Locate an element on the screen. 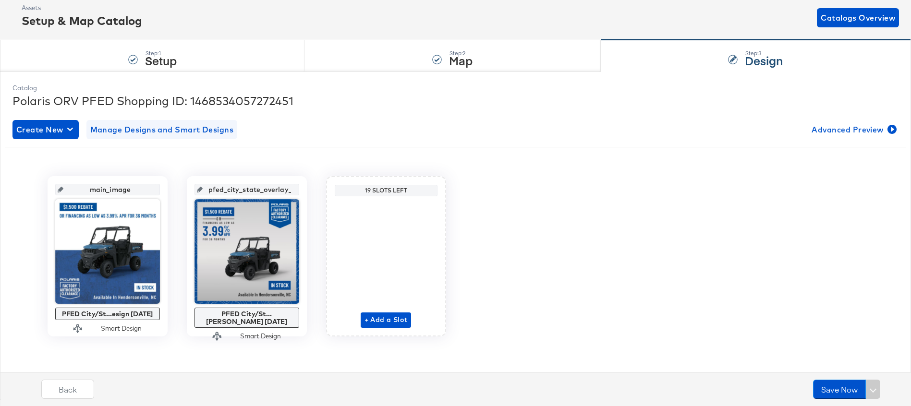  div: 19 Slots Left is located at coordinates (386, 191).